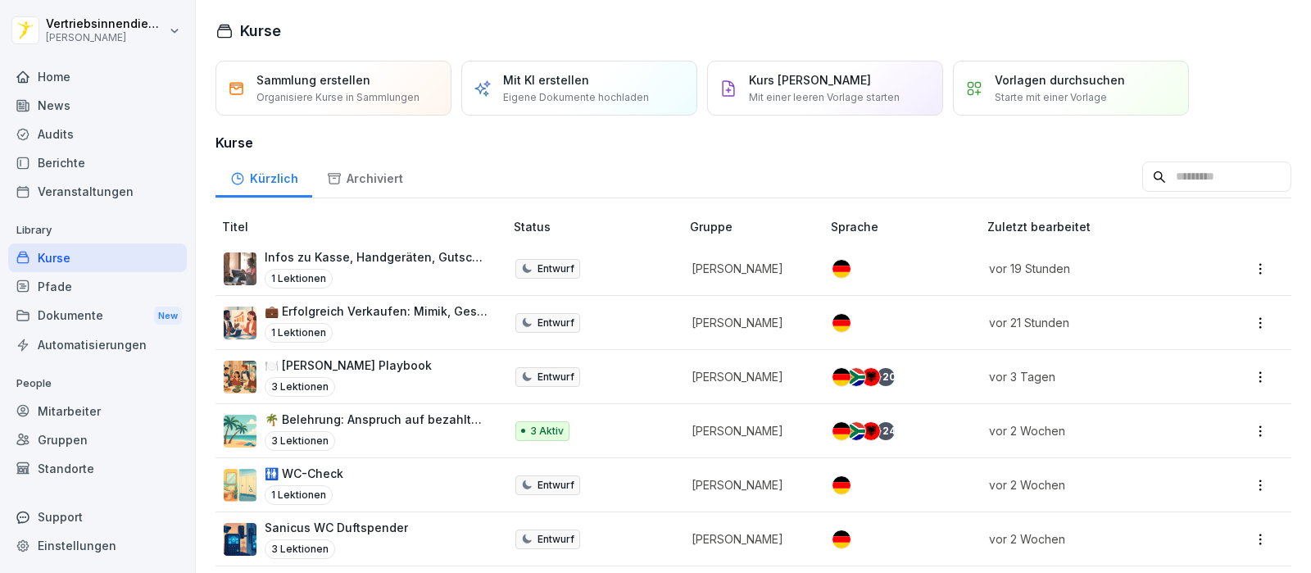  Describe the element at coordinates (97, 134) in the screenshot. I see `div: Audits` at that location.